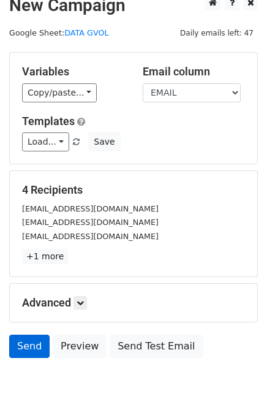 Image resolution: width=267 pixels, height=396 pixels. Describe the element at coordinates (45, 256) in the screenshot. I see `a: +1 more` at that location.